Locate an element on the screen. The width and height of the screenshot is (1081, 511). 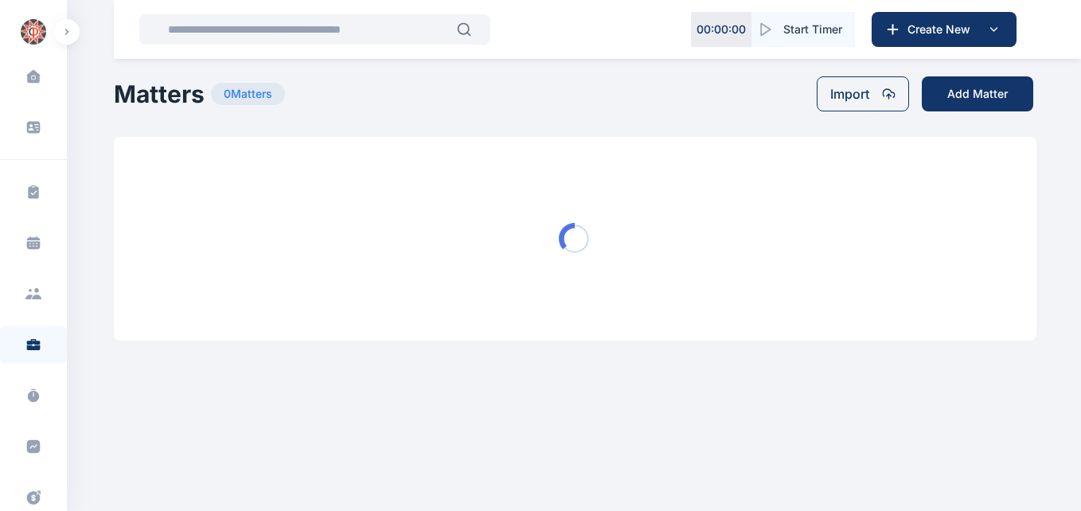
button: Import is located at coordinates (863, 94).